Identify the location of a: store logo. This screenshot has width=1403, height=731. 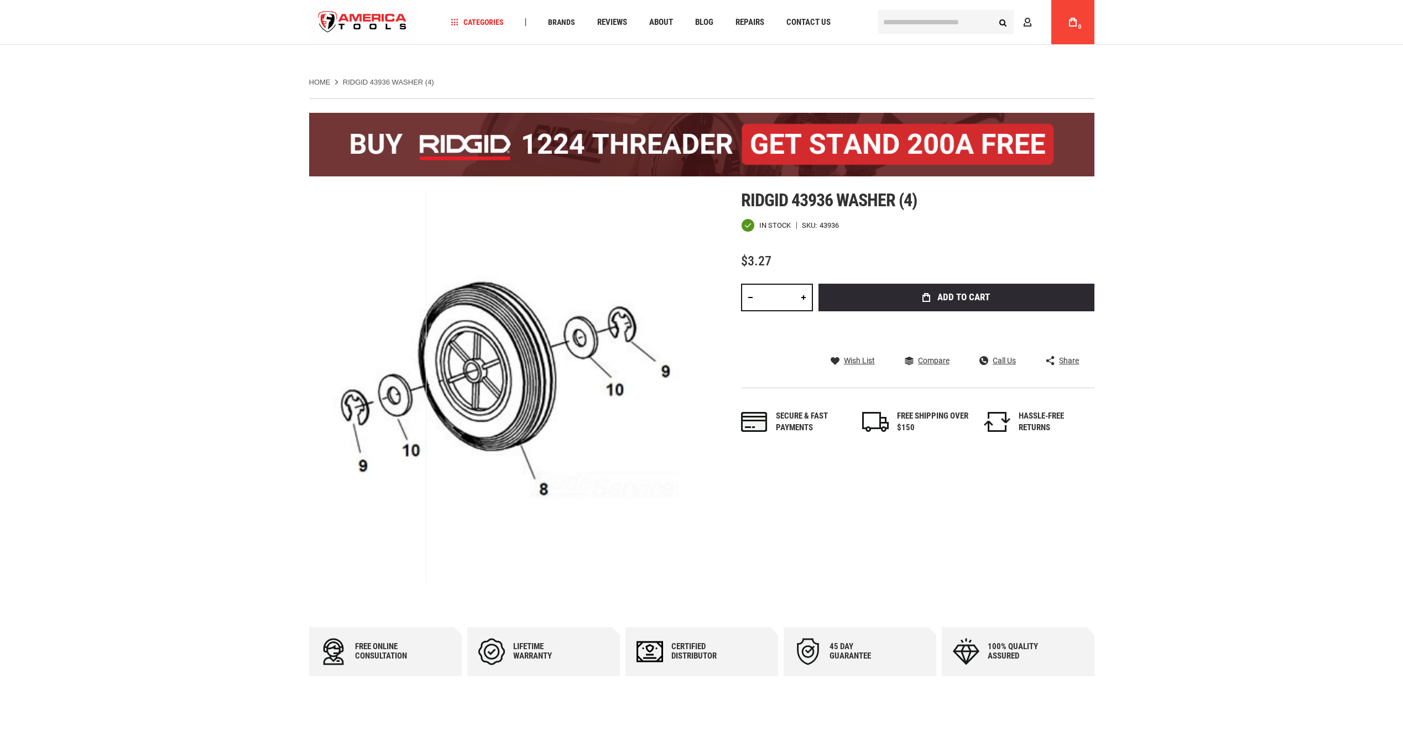
(363, 22).